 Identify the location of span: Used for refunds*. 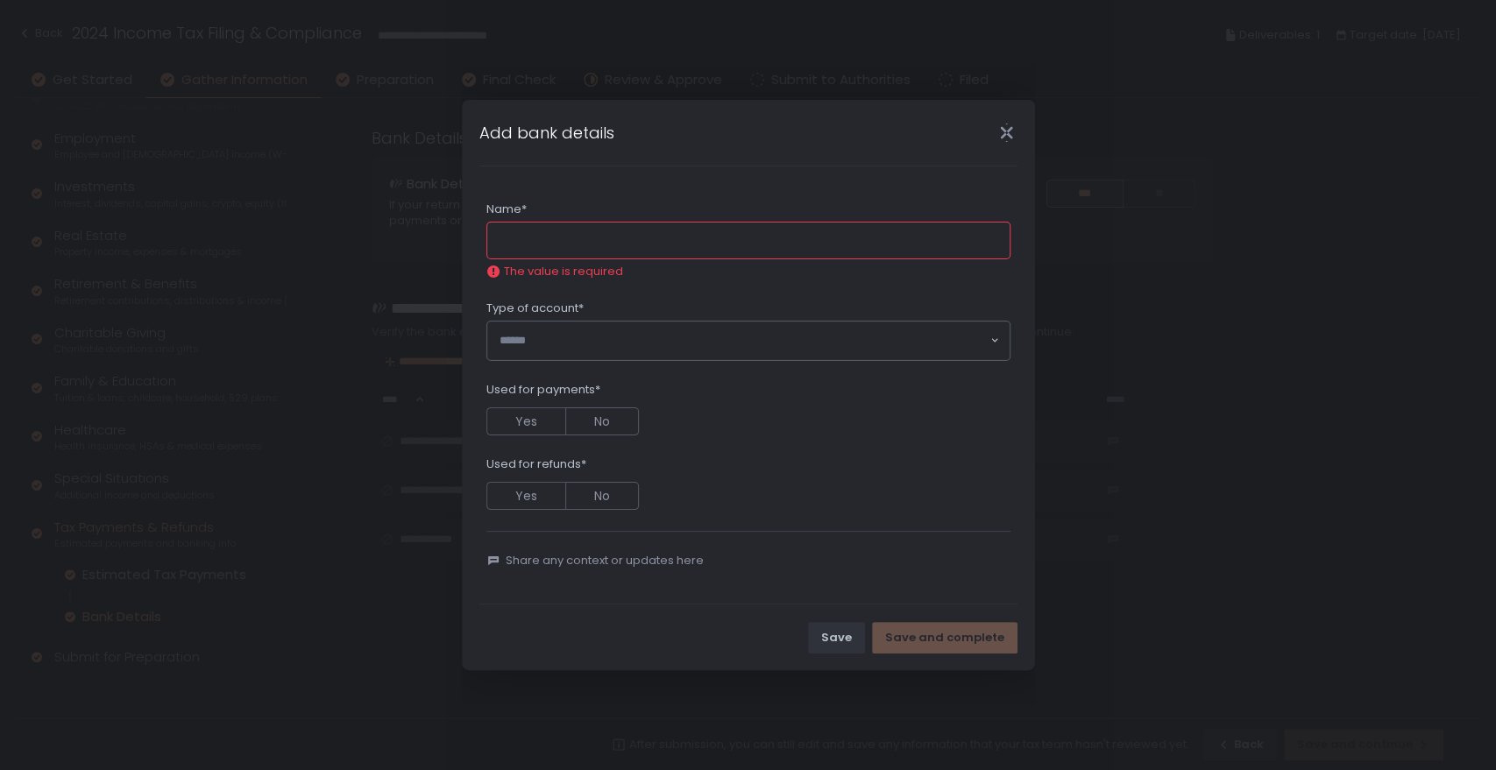
(536, 465).